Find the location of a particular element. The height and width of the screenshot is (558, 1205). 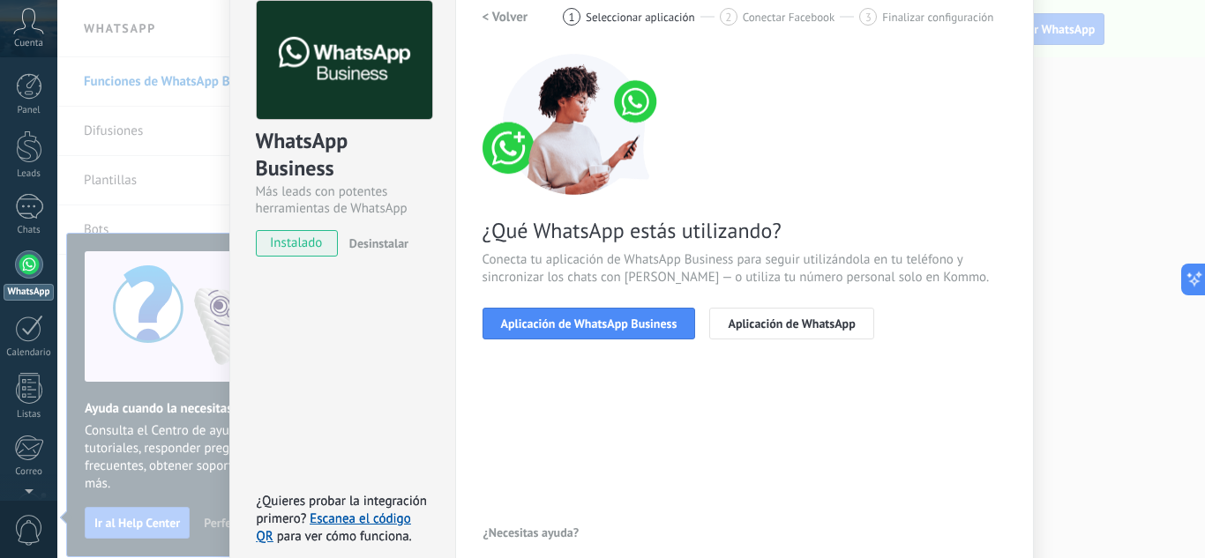

span: Conectar Facebook is located at coordinates (789, 17).